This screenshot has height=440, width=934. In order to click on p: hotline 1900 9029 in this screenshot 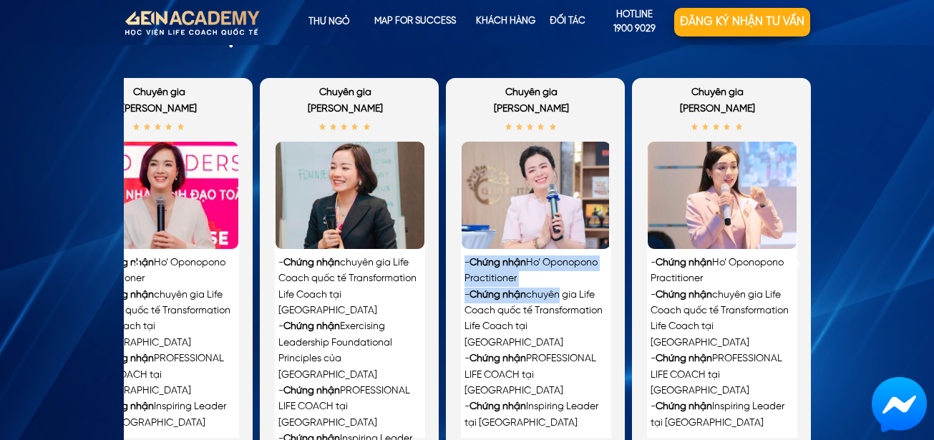, I will do `click(635, 23)`.